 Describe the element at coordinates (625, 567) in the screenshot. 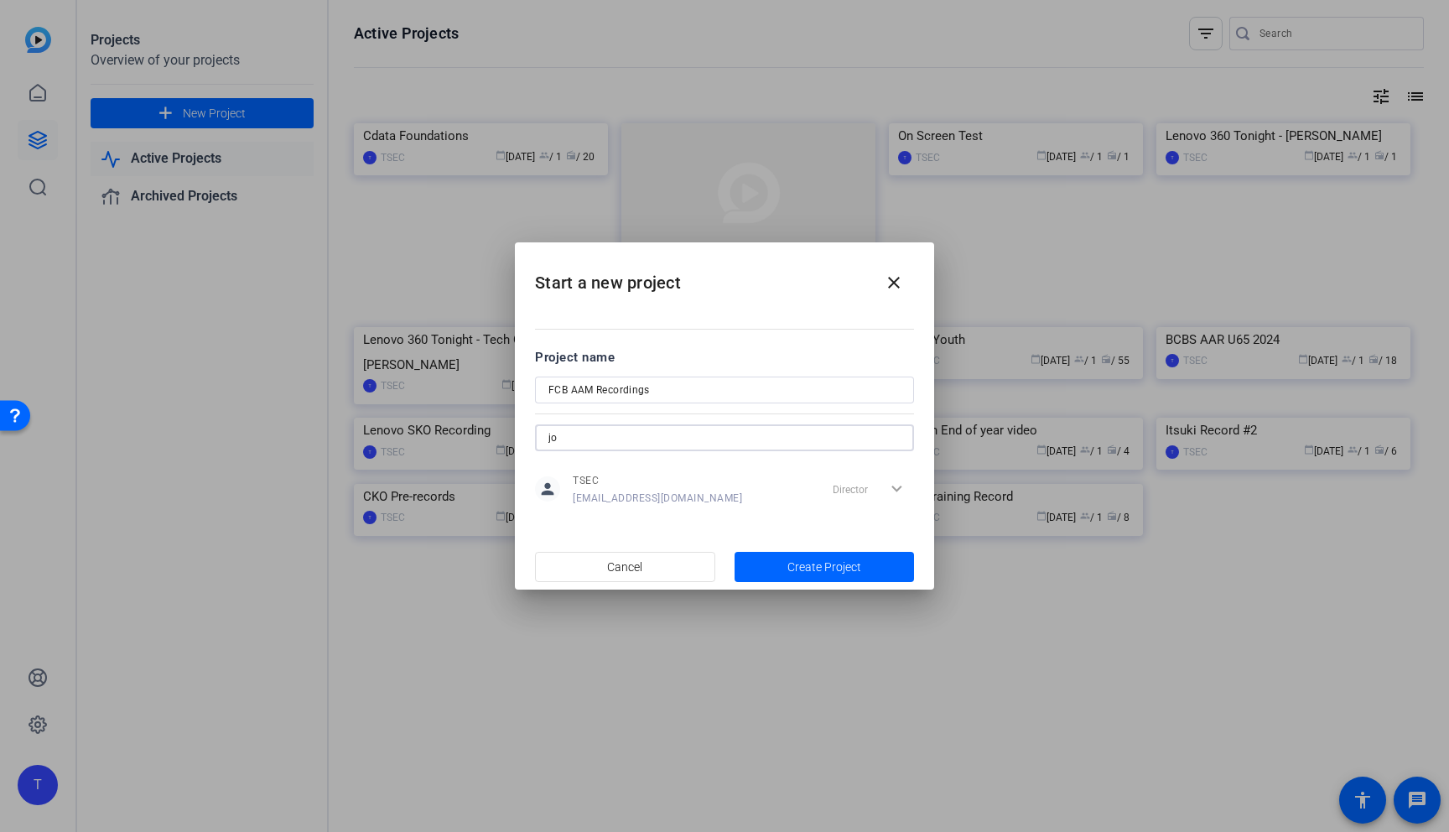

I see `span: Cancel` at that location.